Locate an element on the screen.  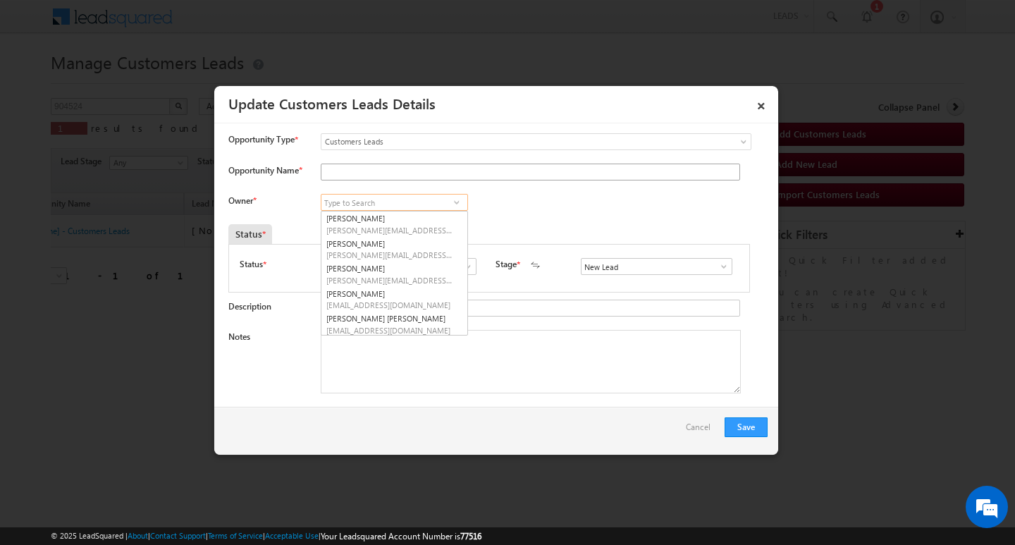
textarea: Type your message and hit 'Enter' is located at coordinates (137, 276).